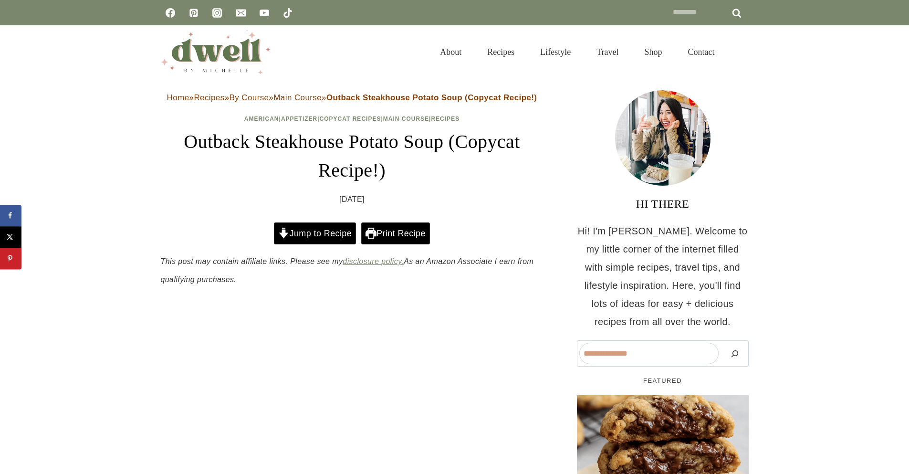 The height and width of the screenshot is (474, 909). I want to click on a: Copycat Recipes, so click(350, 119).